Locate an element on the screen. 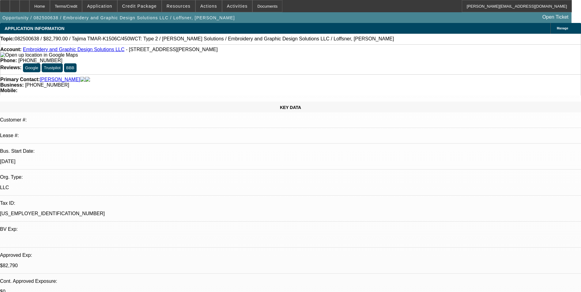 The height and width of the screenshot is (292, 581). strong: Account: is located at coordinates (11, 49).